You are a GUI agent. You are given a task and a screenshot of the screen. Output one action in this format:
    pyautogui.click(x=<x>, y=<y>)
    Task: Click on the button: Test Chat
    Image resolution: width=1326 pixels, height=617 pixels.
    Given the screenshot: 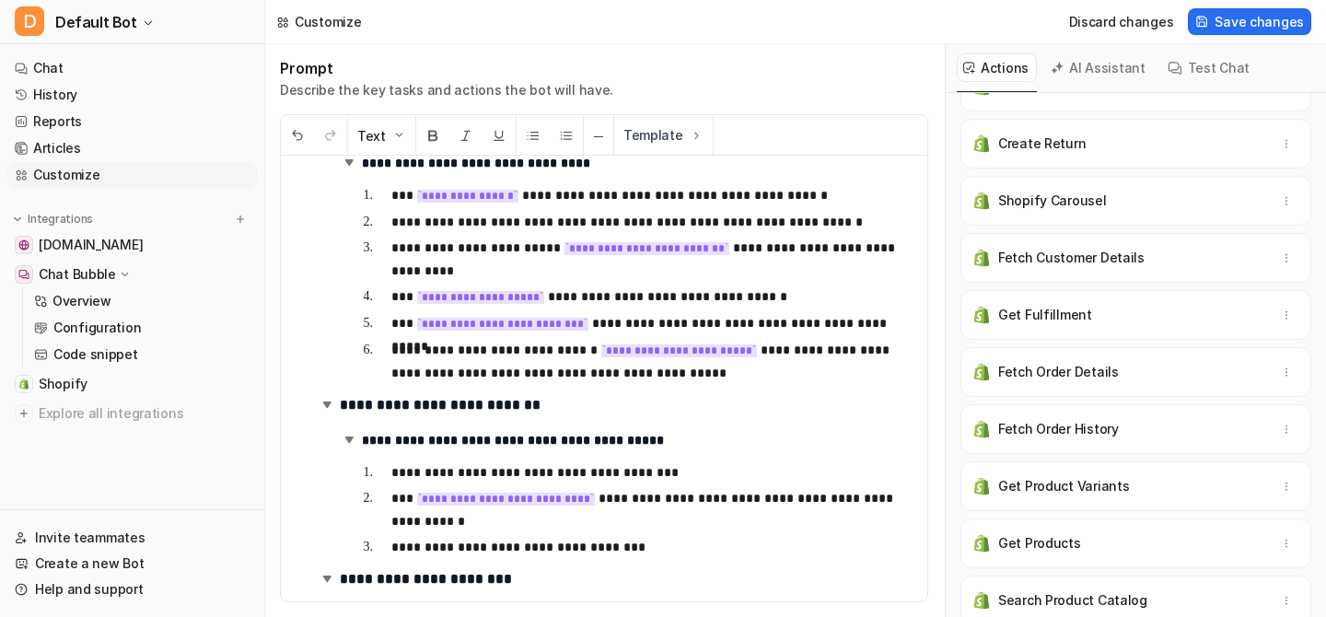 What is the action you would take?
    pyautogui.click(x=1209, y=67)
    